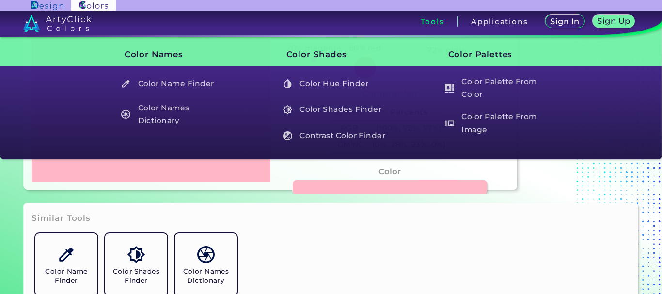  I want to click on h5: Sign In, so click(565, 21).